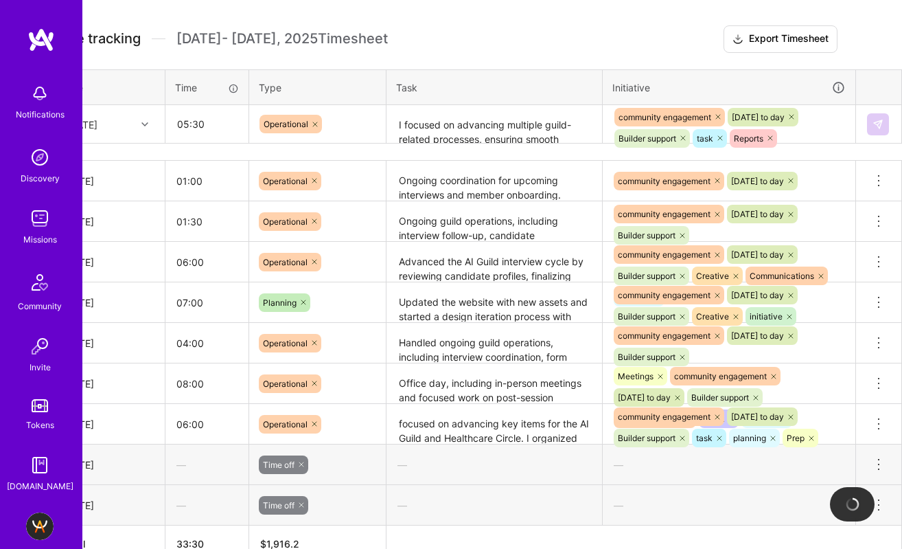  I want to click on textarea: focused on advancing key items for the AI Guild and Healthcare Circle. I organized materials, ali..., so click(494, 424).